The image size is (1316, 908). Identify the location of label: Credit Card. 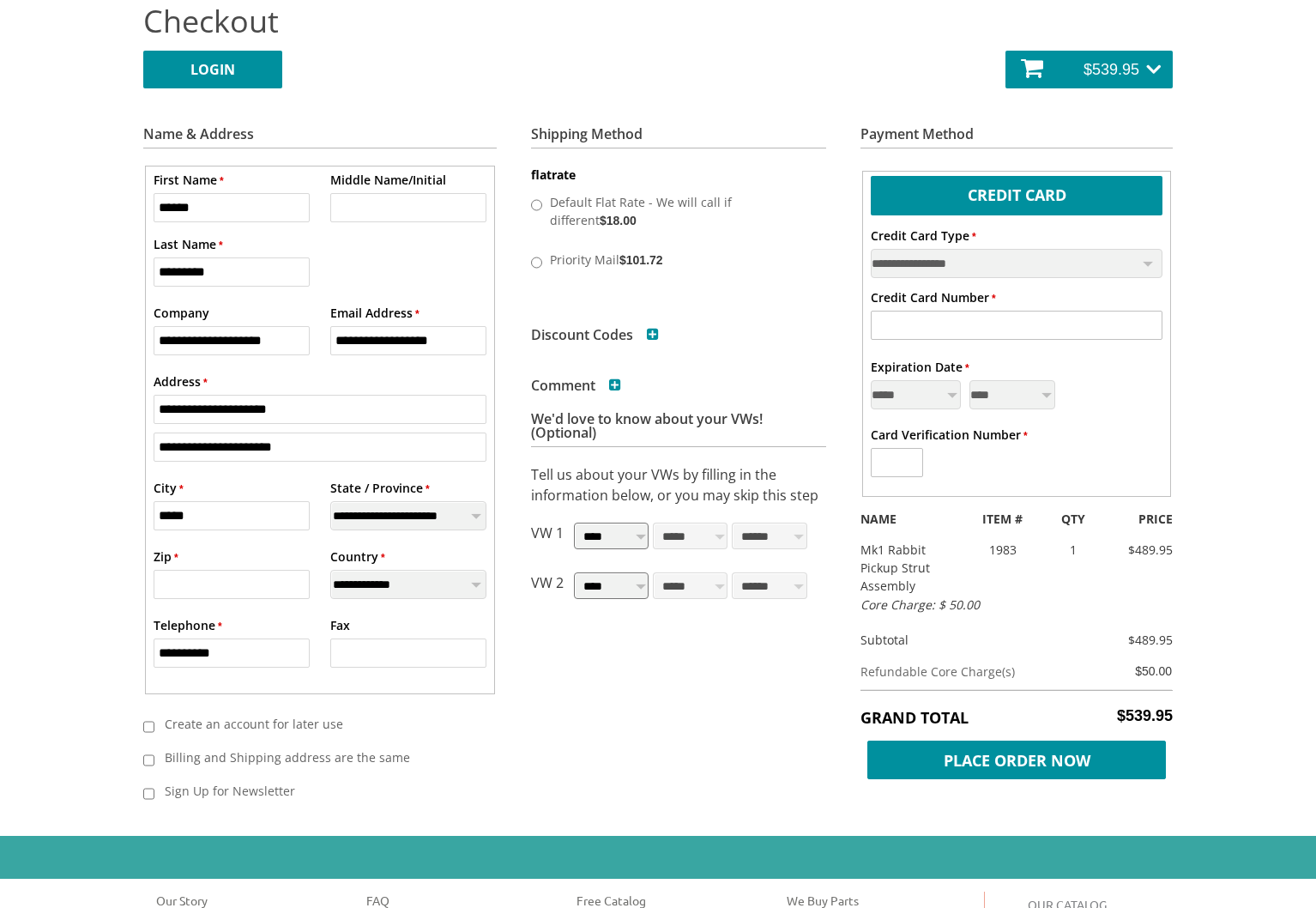
(1017, 193).